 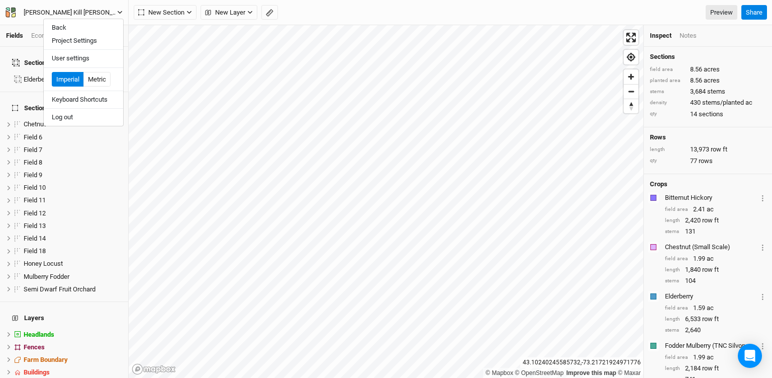 I want to click on span: Reset bearing to north, so click(x=631, y=106).